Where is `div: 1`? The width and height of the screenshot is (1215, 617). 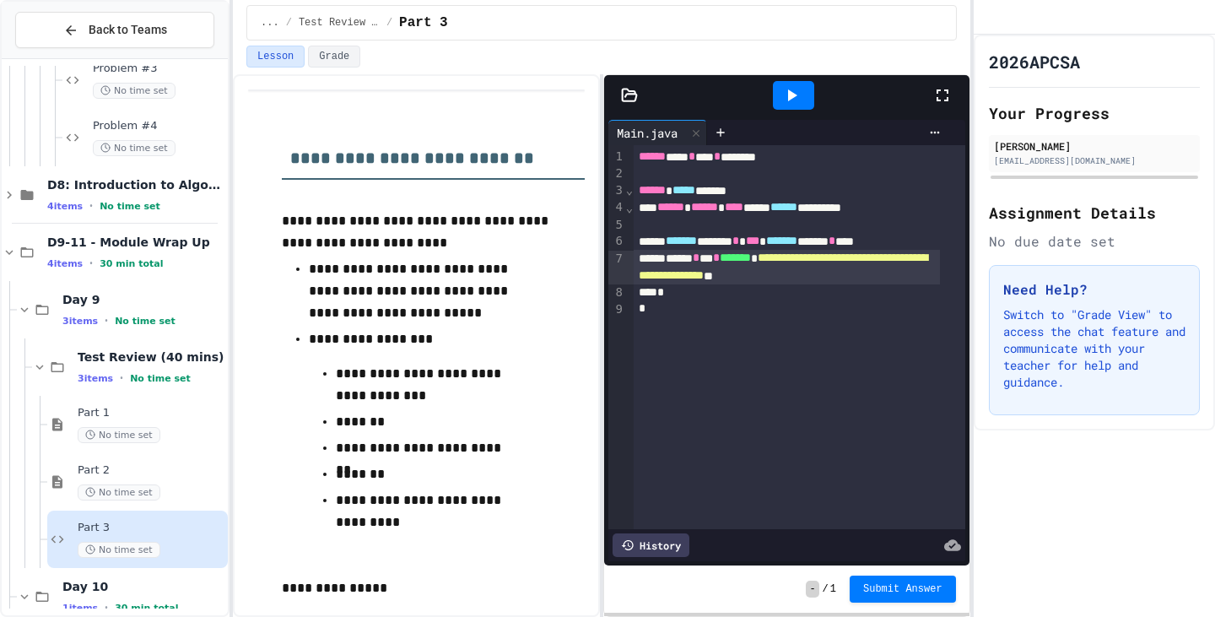
div: 1 is located at coordinates (617, 157).